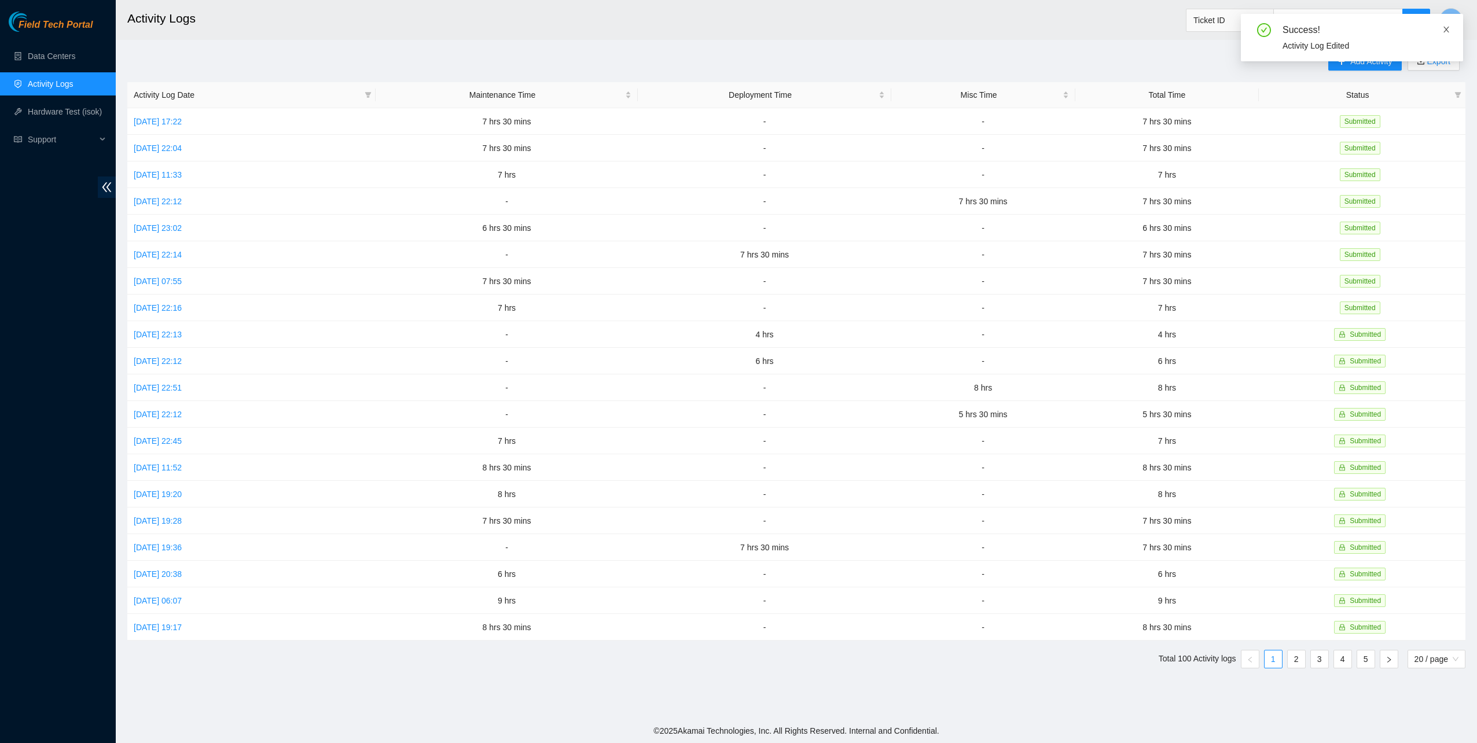 The image size is (1477, 743). I want to click on td: 8 hrs 30 mins, so click(507, 627).